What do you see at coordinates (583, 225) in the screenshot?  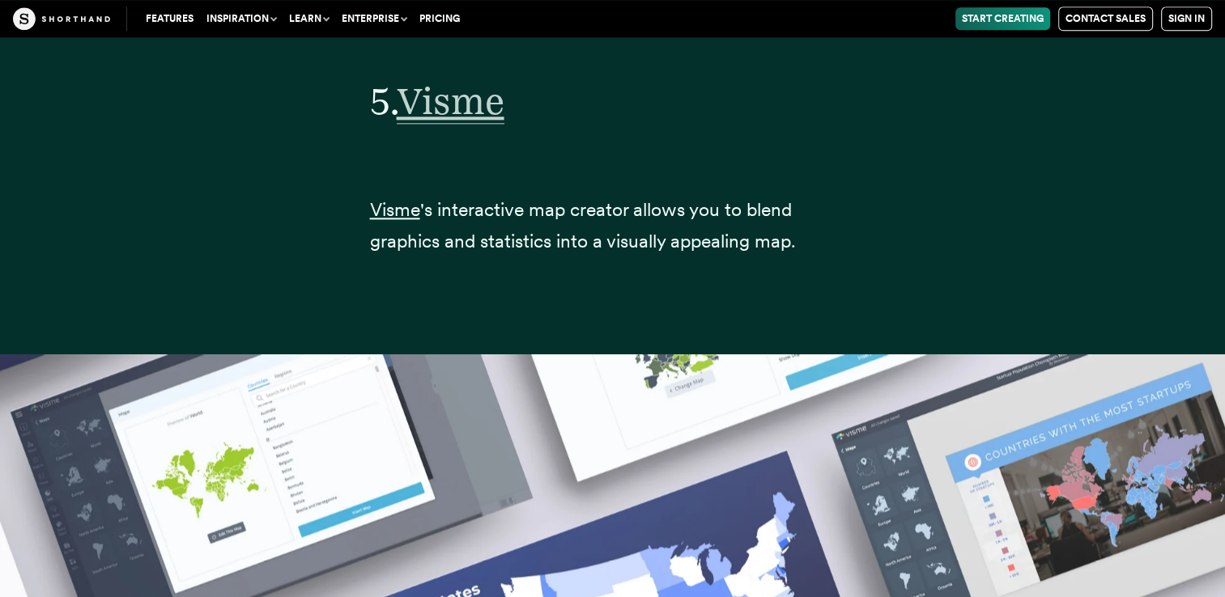 I see `span: 's interactive map creator allows you to blend graphics and statistics into a visually appealing ...` at bounding box center [583, 225].